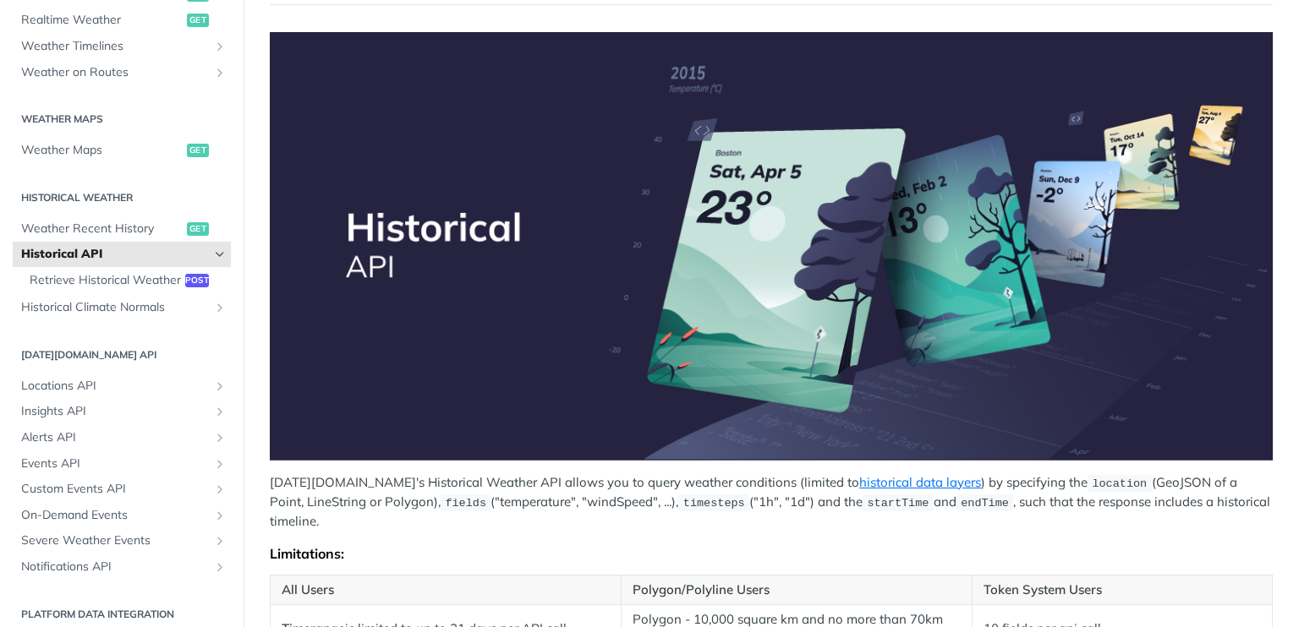 This screenshot has height=627, width=1299. Describe the element at coordinates (465, 503) in the screenshot. I see `span: fields` at that location.